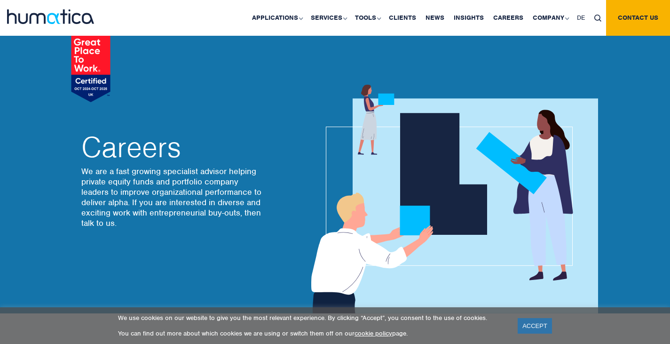  Describe the element at coordinates (312, 333) in the screenshot. I see `p: You can find out more about which cookies we are using or switch them off on our page.` at that location.